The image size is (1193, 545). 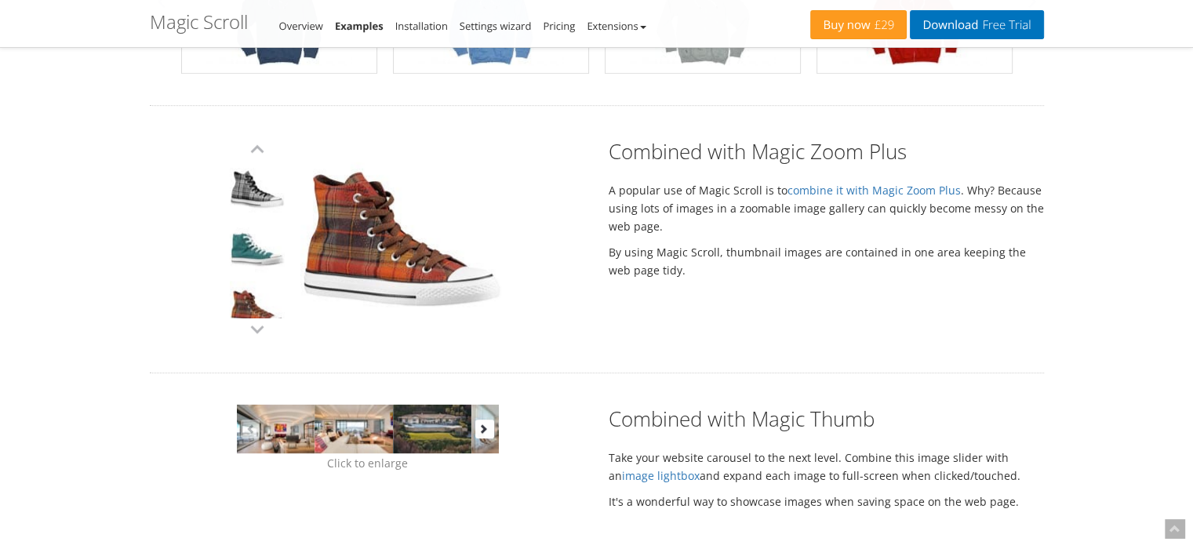 What do you see at coordinates (558, 26) in the screenshot?
I see `a: Pricing` at bounding box center [558, 26].